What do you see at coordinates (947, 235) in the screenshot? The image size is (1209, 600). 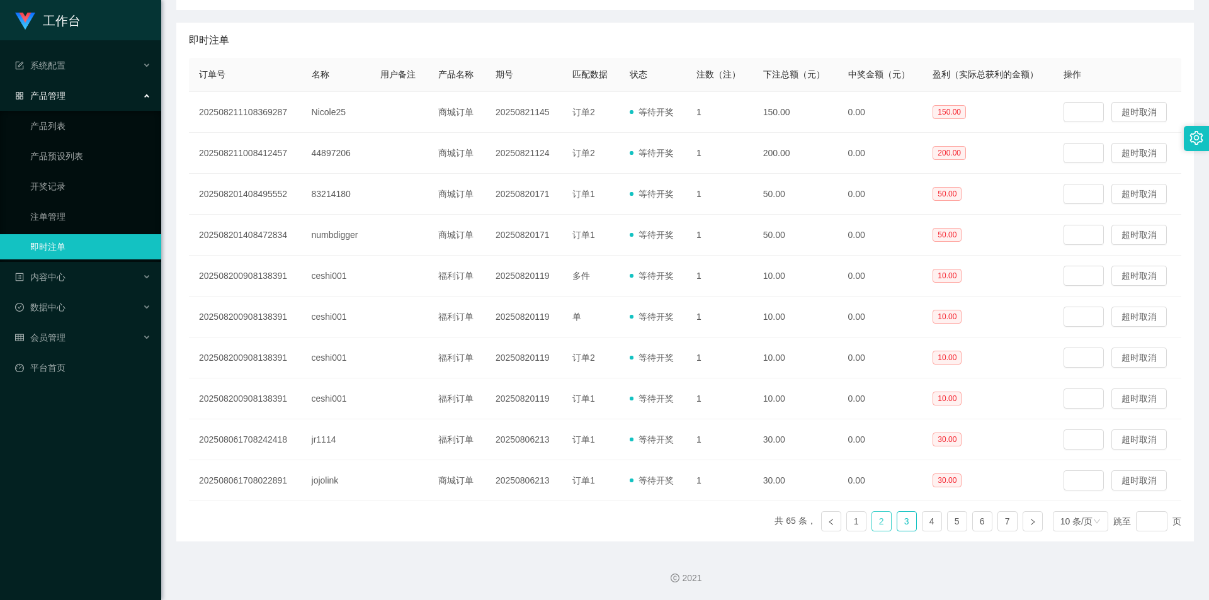 I see `span: 50.00` at bounding box center [947, 235].